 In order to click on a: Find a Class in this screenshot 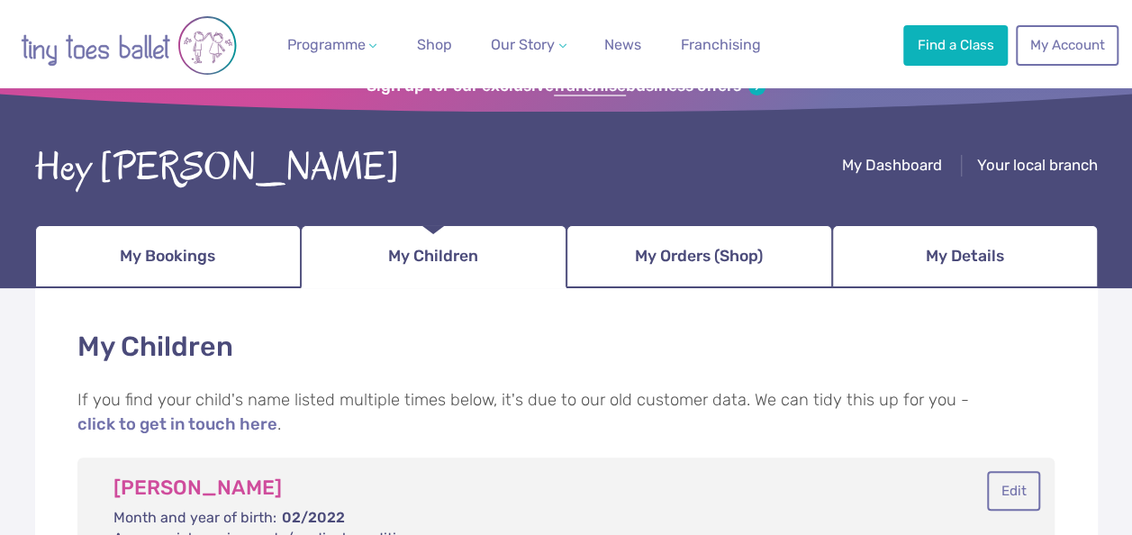, I will do `click(956, 45)`.